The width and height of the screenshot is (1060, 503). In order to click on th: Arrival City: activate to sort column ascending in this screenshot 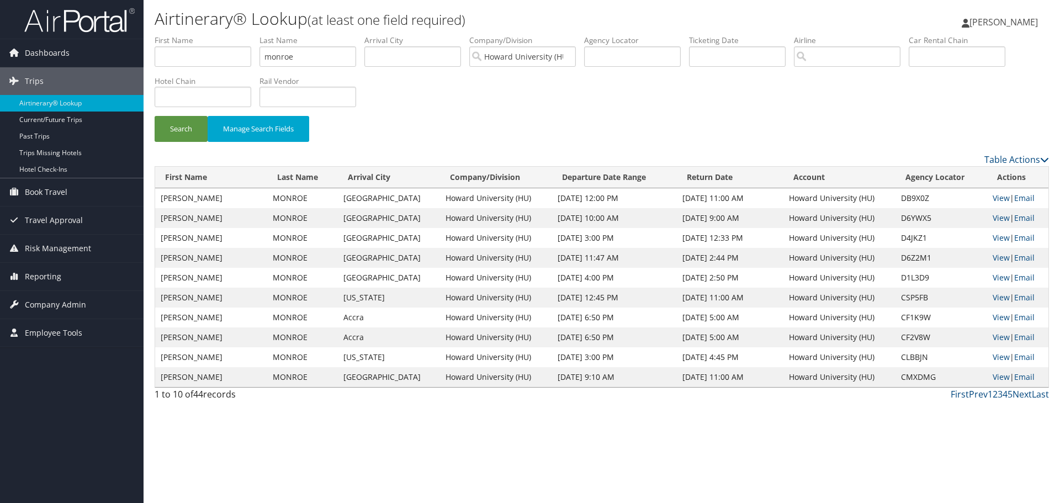, I will do `click(389, 177)`.